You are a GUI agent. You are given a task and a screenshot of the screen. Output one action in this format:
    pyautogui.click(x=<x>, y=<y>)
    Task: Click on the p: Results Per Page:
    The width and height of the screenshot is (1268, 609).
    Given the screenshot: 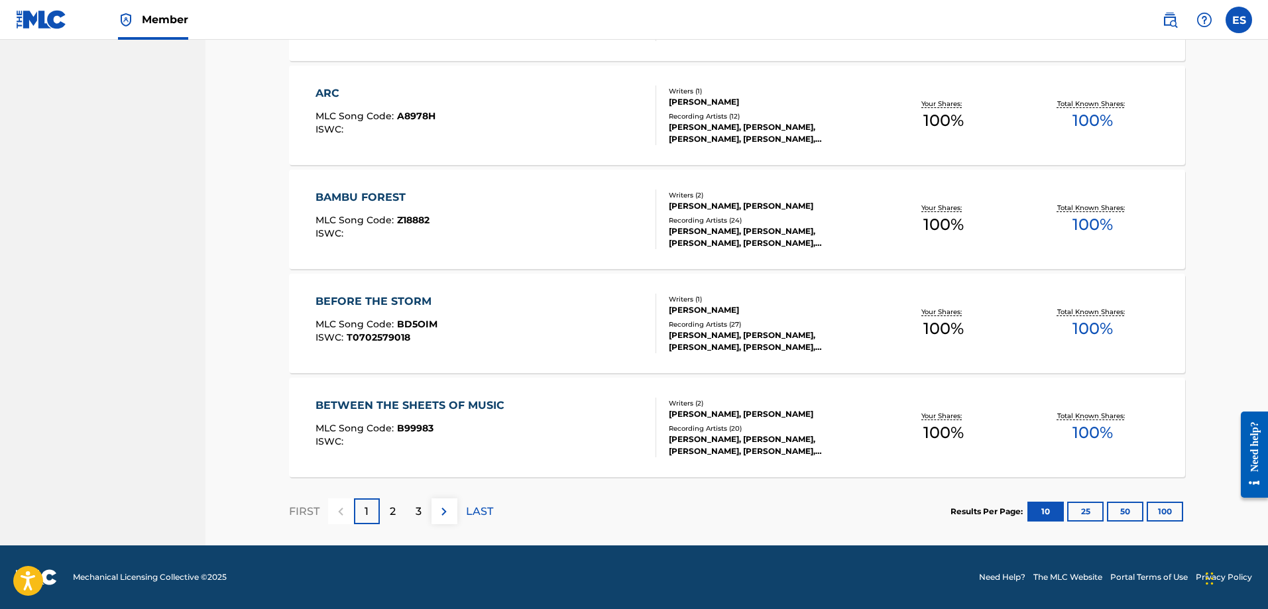 What is the action you would take?
    pyautogui.click(x=988, y=512)
    